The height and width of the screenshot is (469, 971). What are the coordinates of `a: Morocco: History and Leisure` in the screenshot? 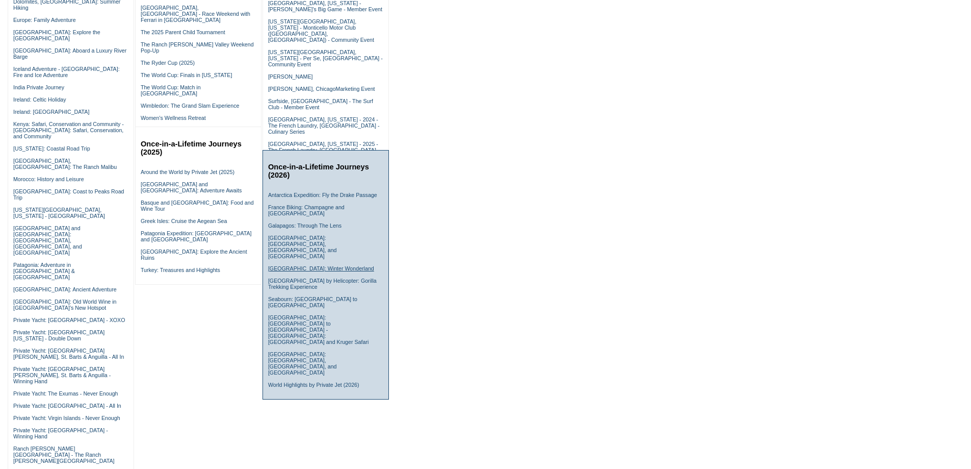 It's located at (48, 179).